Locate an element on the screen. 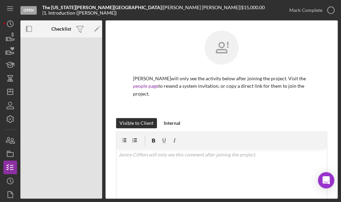  button: Visible to Client is located at coordinates (137, 123).